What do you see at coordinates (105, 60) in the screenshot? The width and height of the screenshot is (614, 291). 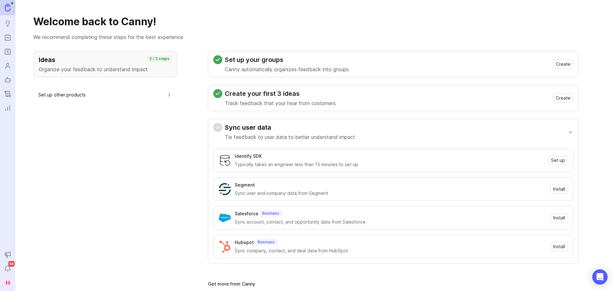 I see `h3: Ideas` at bounding box center [105, 60].